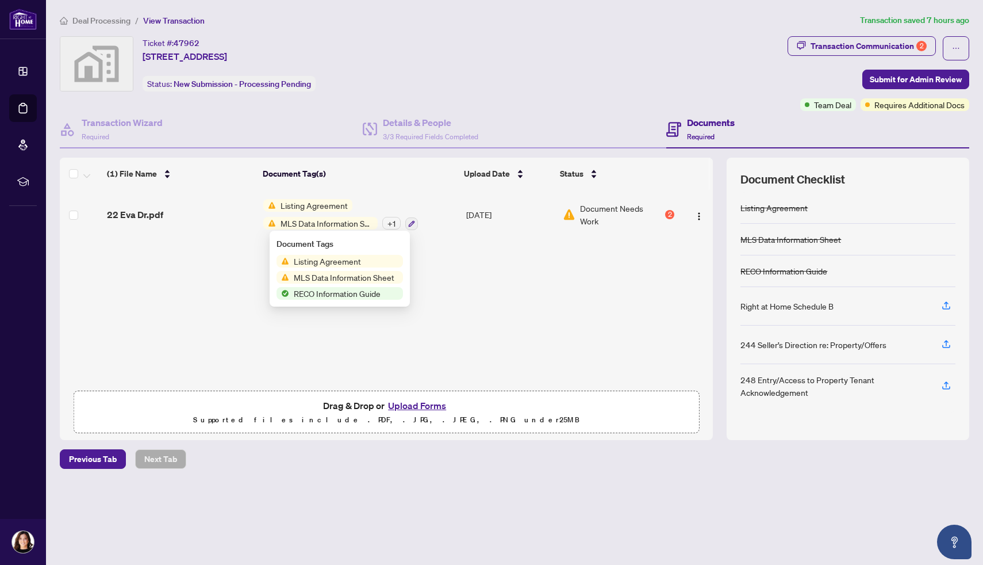 The width and height of the screenshot is (983, 565). Describe the element at coordinates (834, 386) in the screenshot. I see `div: 248 Entry/Access to Property Tenant Acknowledgement` at that location.